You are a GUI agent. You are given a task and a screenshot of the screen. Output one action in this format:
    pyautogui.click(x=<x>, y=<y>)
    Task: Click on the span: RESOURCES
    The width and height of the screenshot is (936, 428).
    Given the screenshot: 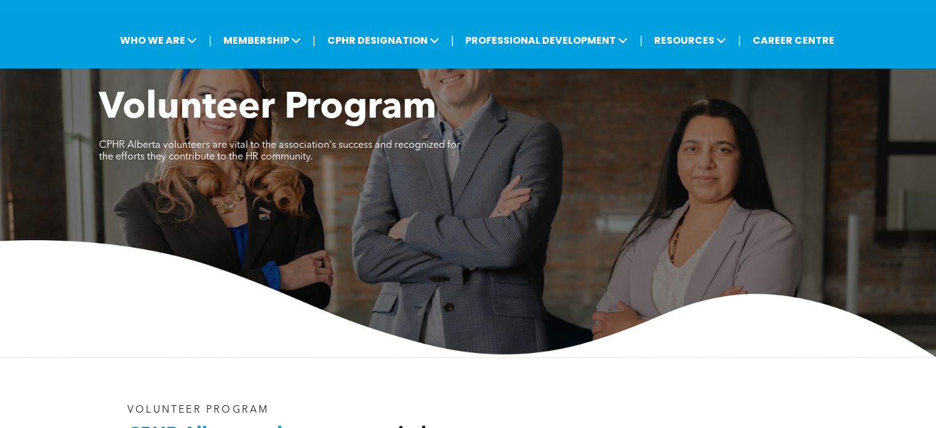 What is the action you would take?
    pyautogui.click(x=690, y=40)
    